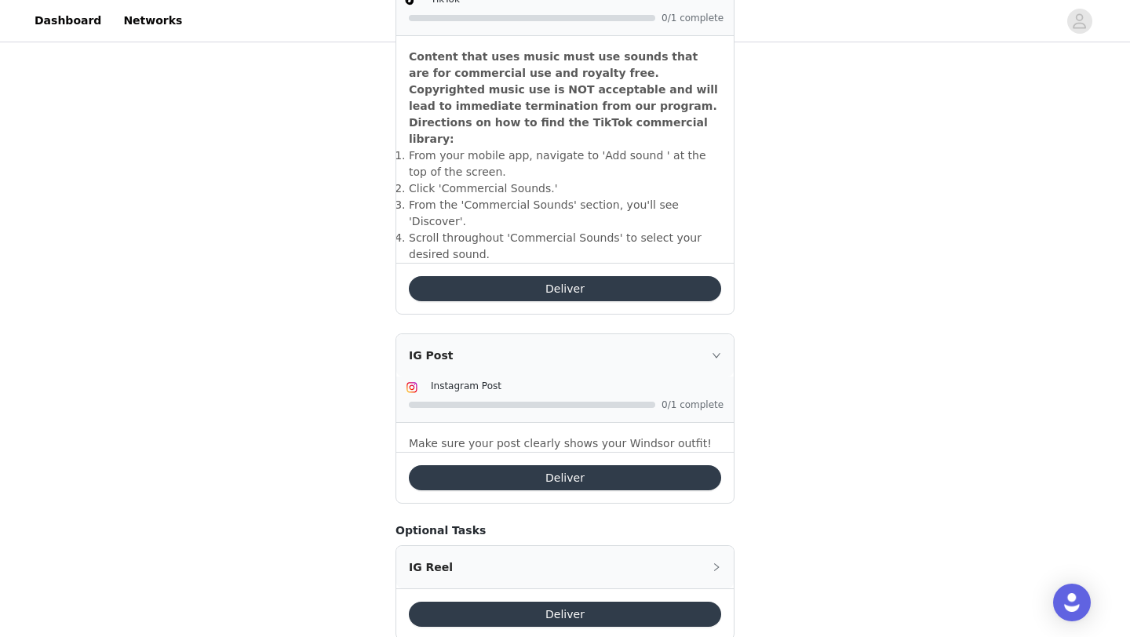 The width and height of the screenshot is (1130, 637). What do you see at coordinates (565, 355) in the screenshot?
I see `div: icon: rightIG Post` at bounding box center [565, 355].